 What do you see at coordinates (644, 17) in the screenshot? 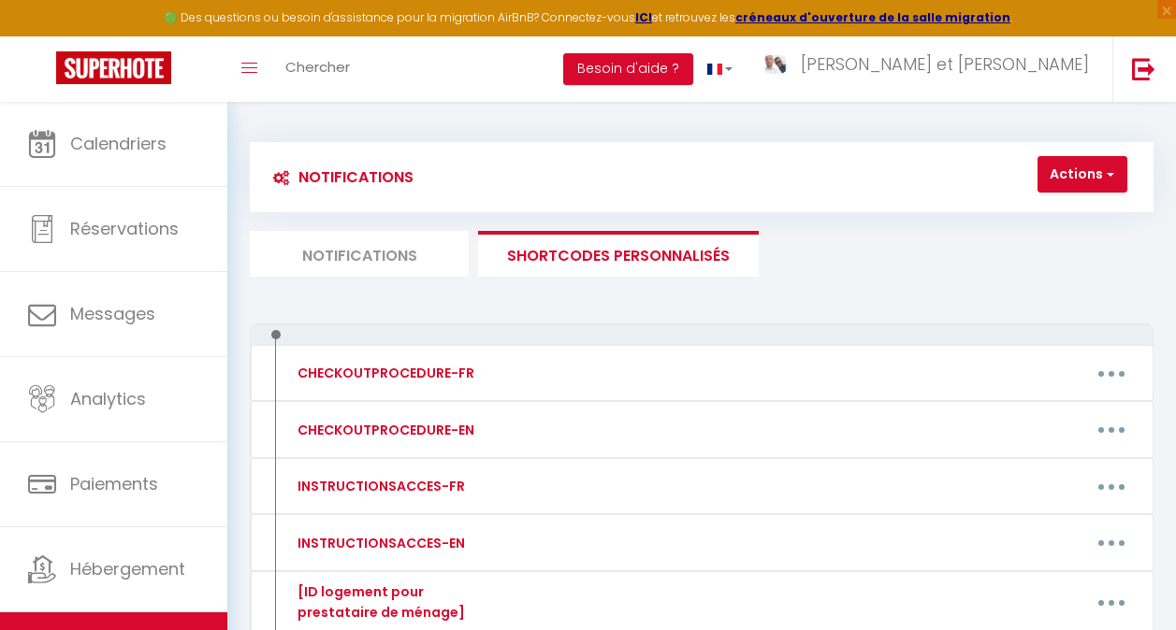
I see `strong: ICI` at bounding box center [644, 17].